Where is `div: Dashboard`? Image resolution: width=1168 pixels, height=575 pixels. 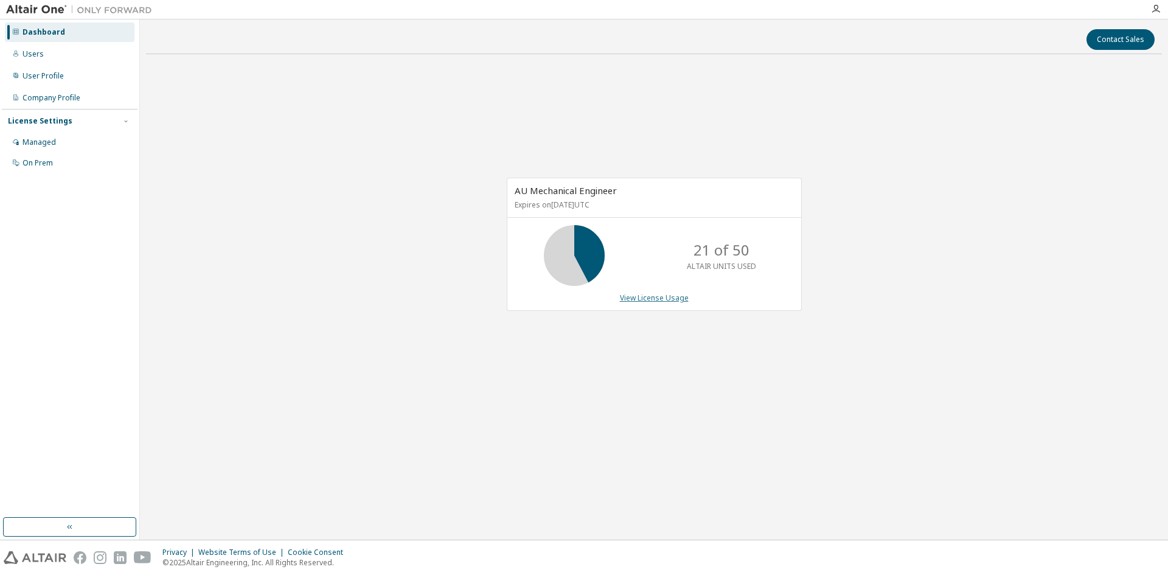
div: Dashboard is located at coordinates (44, 32).